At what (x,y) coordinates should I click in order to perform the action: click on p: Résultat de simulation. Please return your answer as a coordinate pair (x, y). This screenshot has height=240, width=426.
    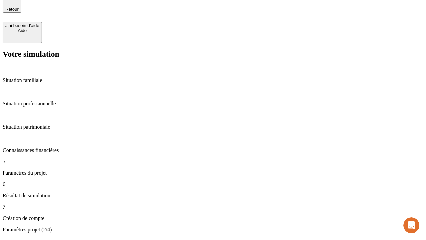
    Looking at the image, I should click on (213, 195).